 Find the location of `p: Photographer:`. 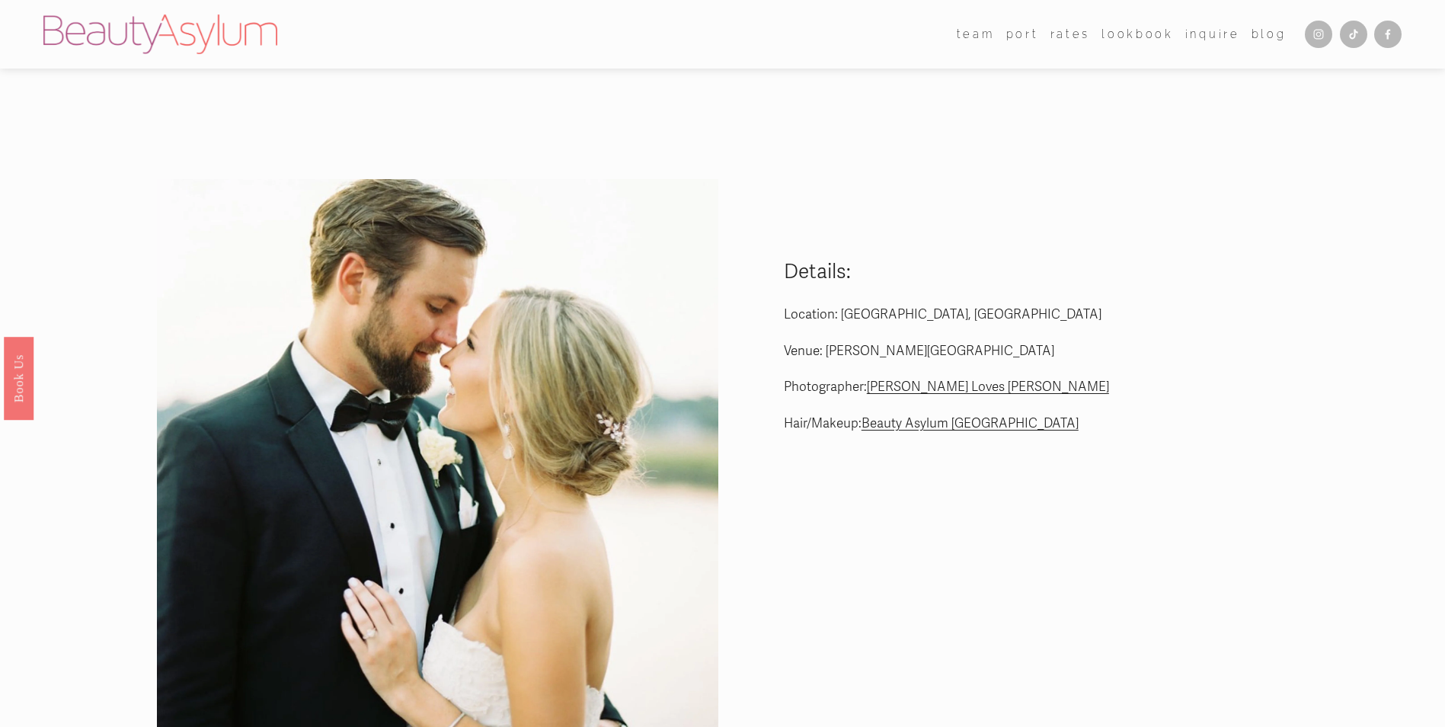

p: Photographer: is located at coordinates (1064, 387).